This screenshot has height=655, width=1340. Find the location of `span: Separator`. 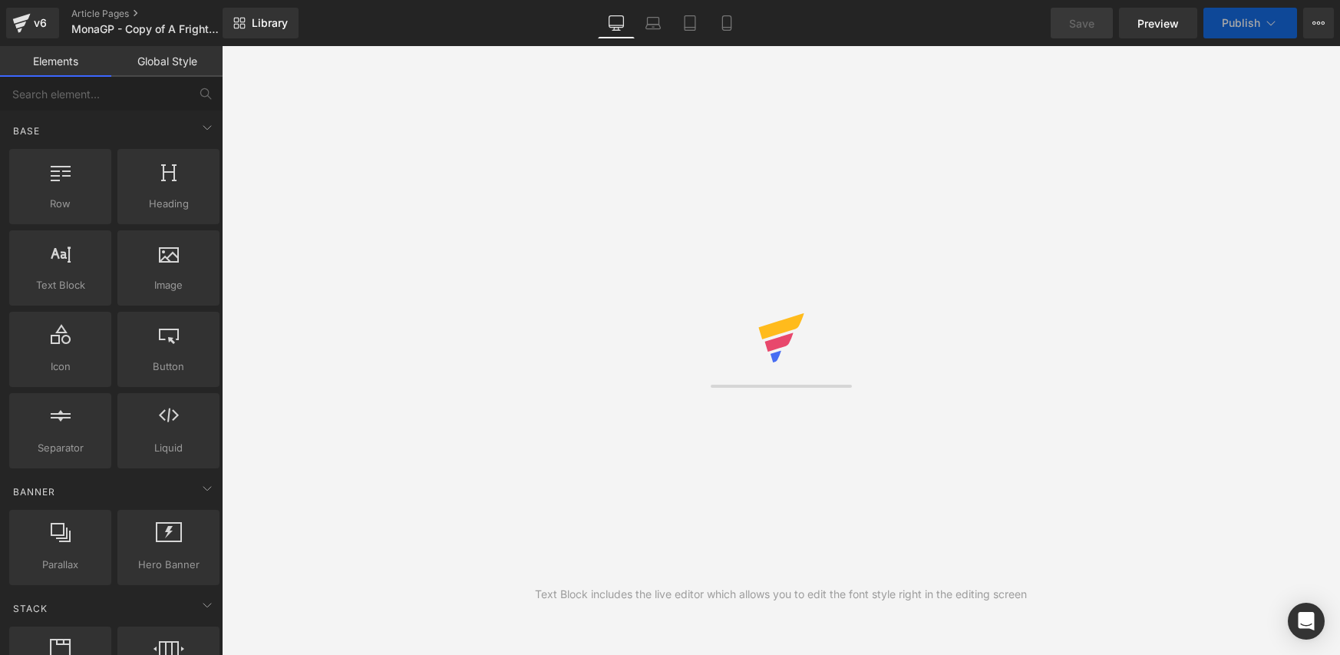

span: Separator is located at coordinates (60, 448).